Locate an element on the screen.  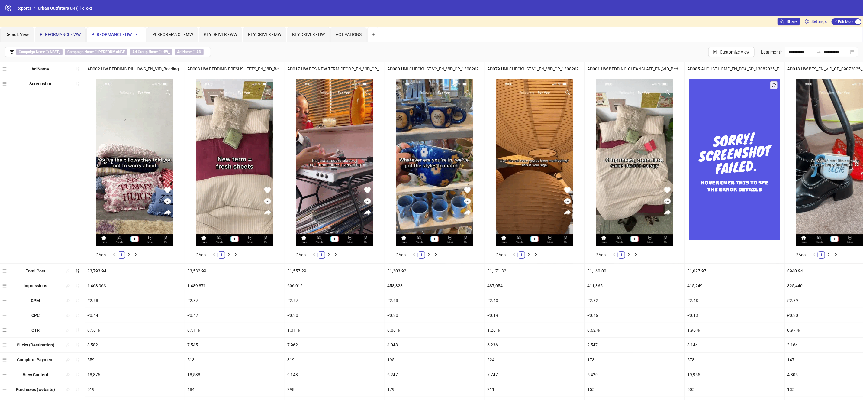
img: Screenshot 1840437192058929 is located at coordinates (435, 163).